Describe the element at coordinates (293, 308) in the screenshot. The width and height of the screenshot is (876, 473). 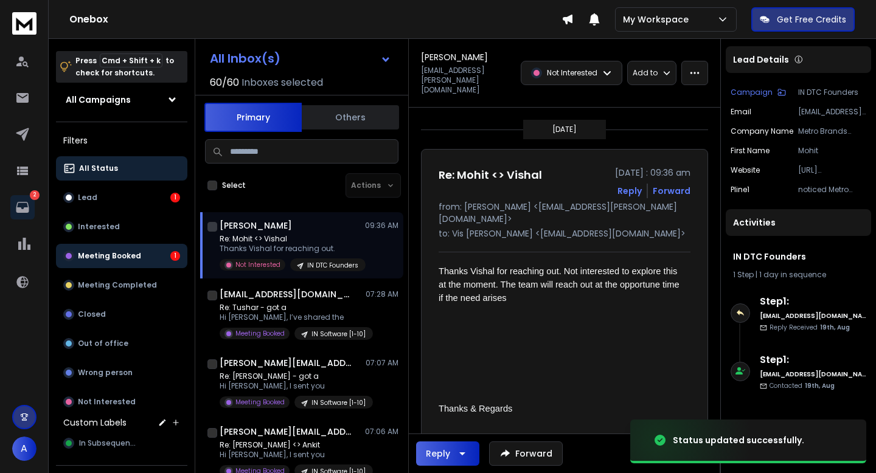
I see `p: Re: Tushar - got a` at that location.